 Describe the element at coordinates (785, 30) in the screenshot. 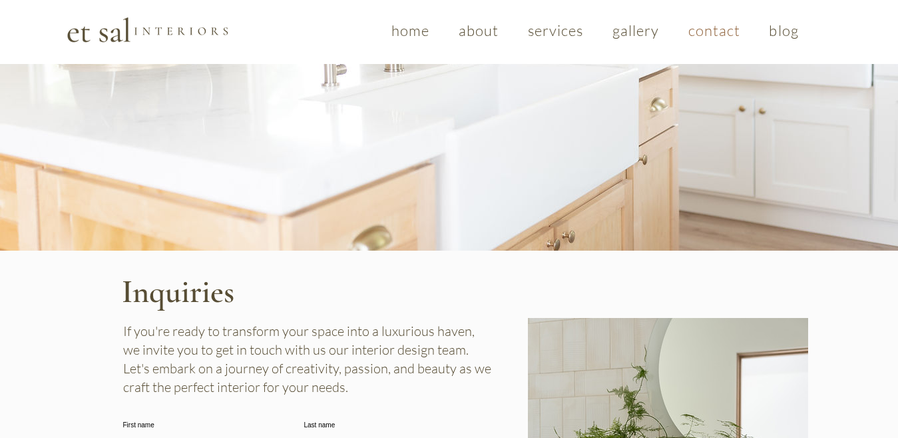

I see `a: blog` at that location.